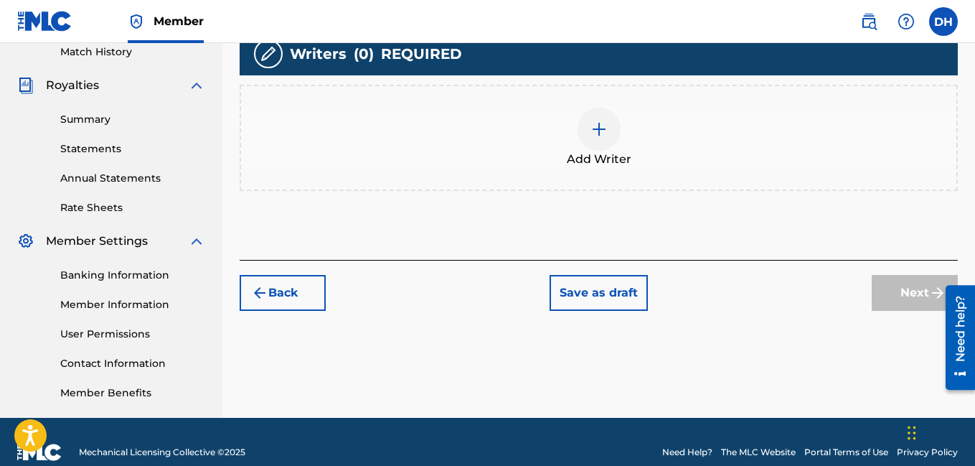 The image size is (975, 466). Describe the element at coordinates (944, 22) in the screenshot. I see `div: User Menu` at that location.